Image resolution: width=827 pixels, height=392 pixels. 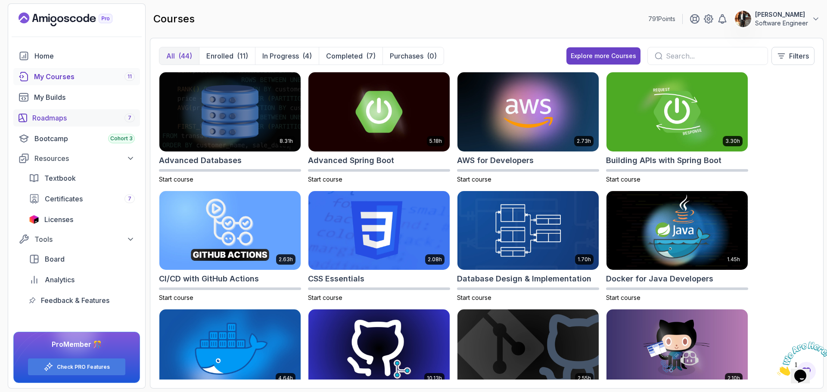 What do you see at coordinates (351, 161) in the screenshot?
I see `h2: Advanced Spring Boot` at bounding box center [351, 161].